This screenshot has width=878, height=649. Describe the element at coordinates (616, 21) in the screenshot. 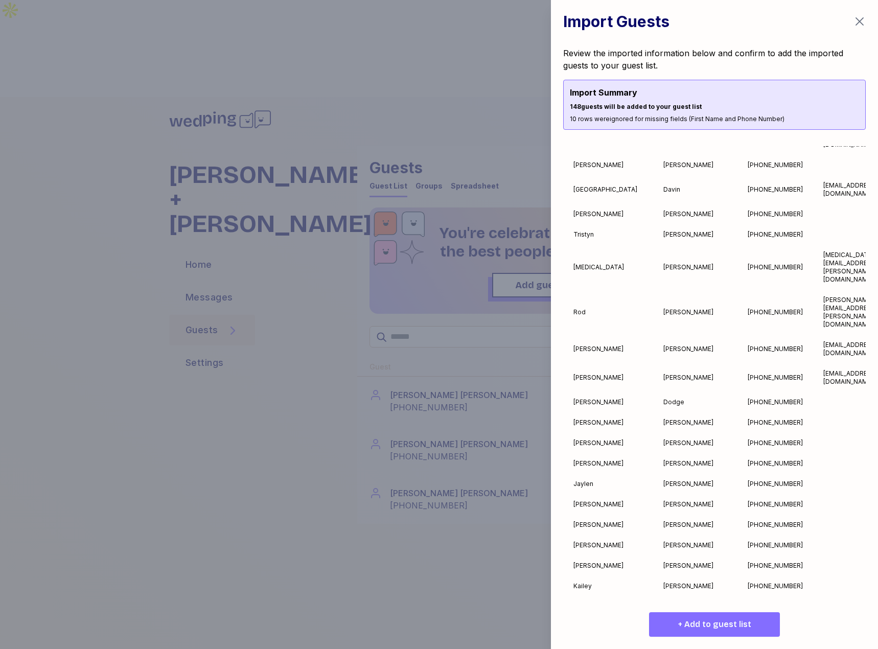

I see `h1: Import Guests` at that location.